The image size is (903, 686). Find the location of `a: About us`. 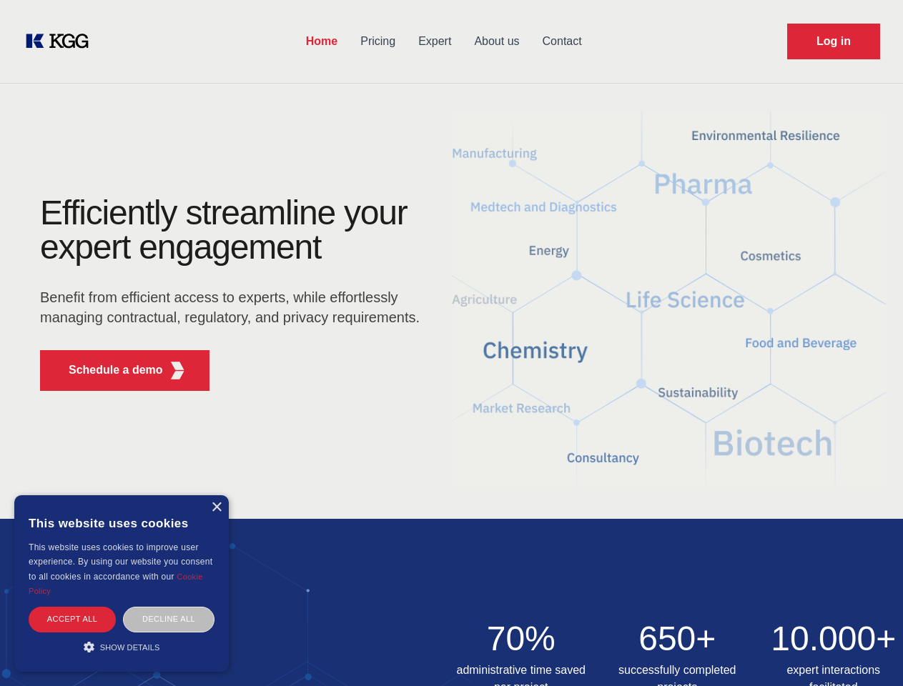

a: About us is located at coordinates (496, 41).